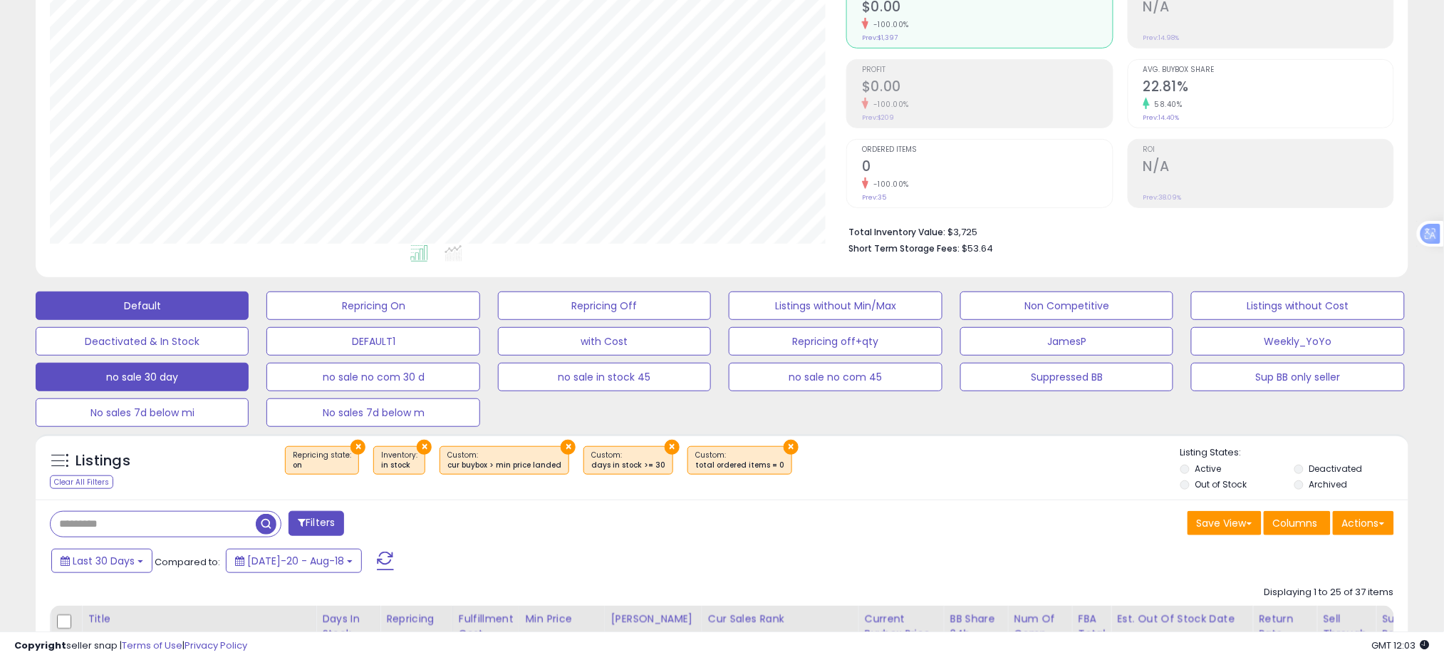 The height and width of the screenshot is (660, 1444). Describe the element at coordinates (142, 377) in the screenshot. I see `button: no sale 30 day` at that location.